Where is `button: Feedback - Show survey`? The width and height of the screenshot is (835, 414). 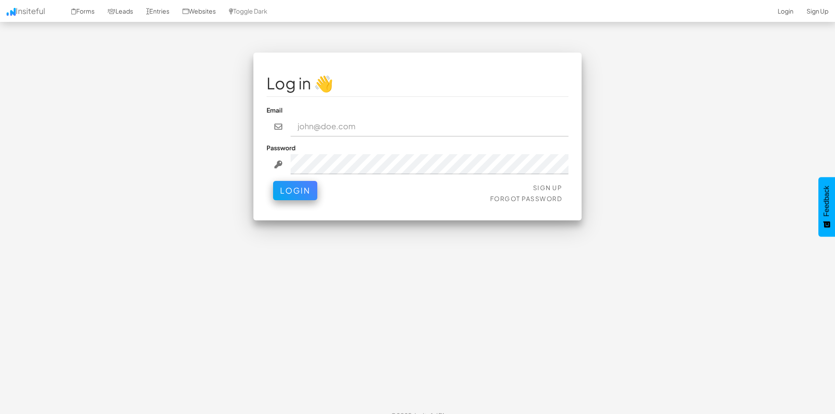
button: Feedback - Show survey is located at coordinates (827, 207).